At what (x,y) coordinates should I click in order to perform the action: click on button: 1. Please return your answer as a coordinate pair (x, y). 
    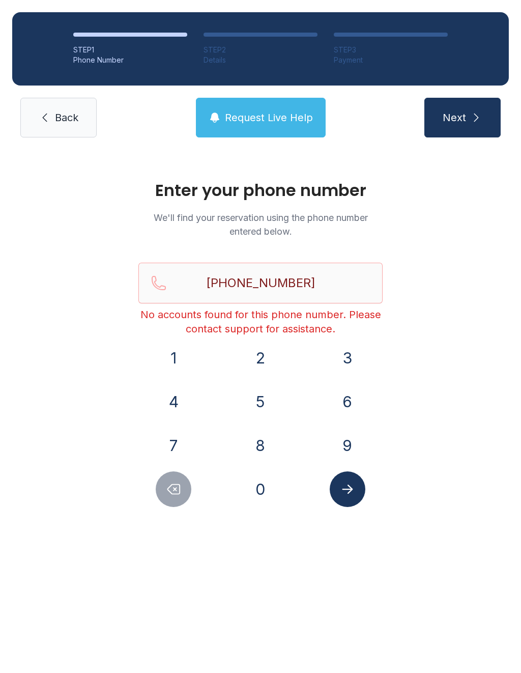
    Looking at the image, I should click on (174, 358).